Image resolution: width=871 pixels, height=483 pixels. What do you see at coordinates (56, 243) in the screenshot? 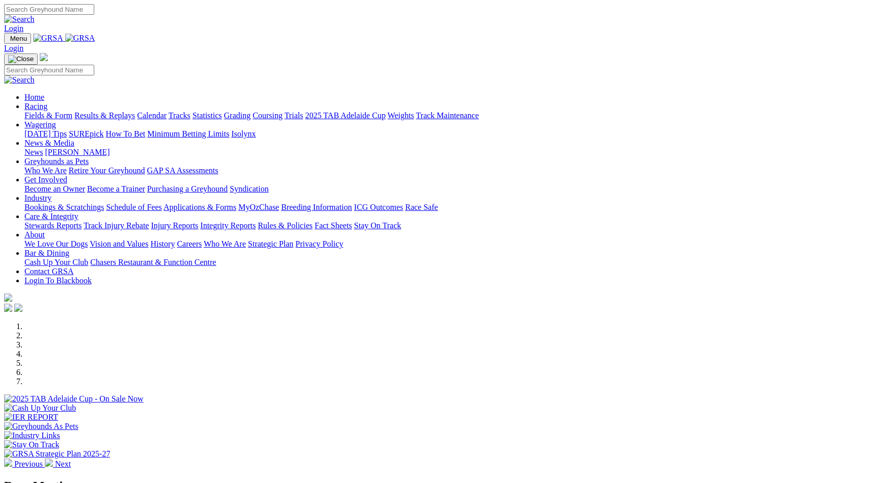
I see `a: We Love Our Dogs` at bounding box center [56, 243].